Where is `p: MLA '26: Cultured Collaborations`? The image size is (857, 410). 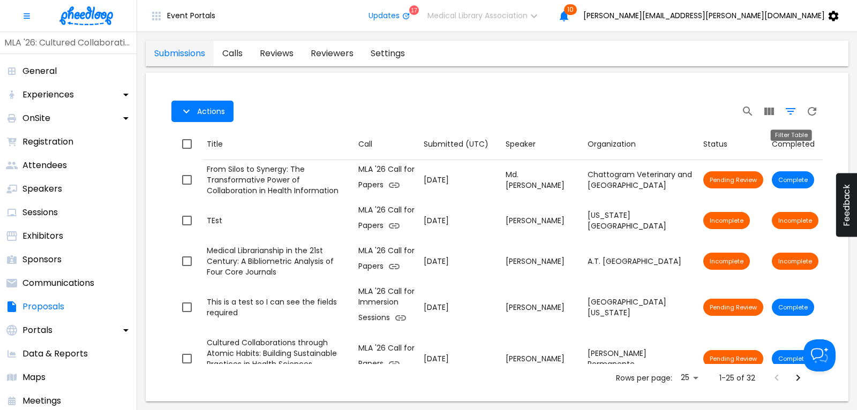 p: MLA '26: Cultured Collaborations is located at coordinates (68, 43).